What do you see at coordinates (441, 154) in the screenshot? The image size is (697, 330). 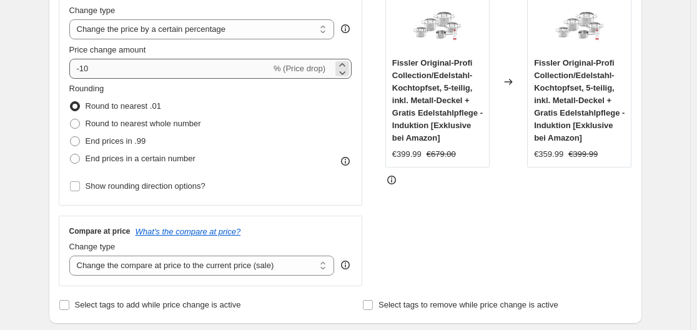 I see `strike: €679.00` at bounding box center [441, 154].